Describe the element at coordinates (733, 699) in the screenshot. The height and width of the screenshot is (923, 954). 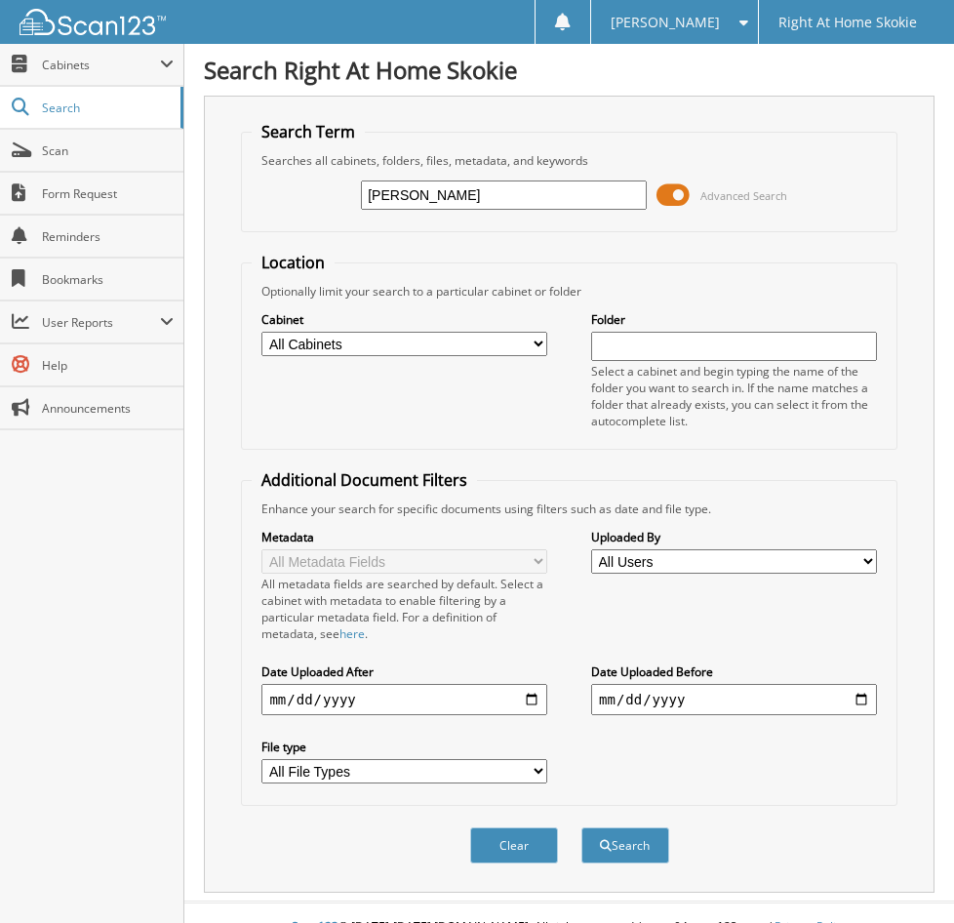
I see `input: end` at that location.